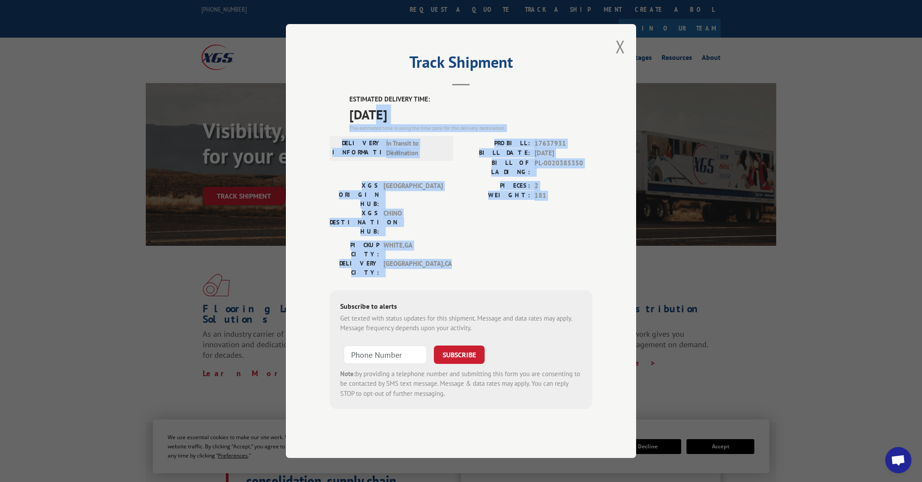 The width and height of the screenshot is (922, 482). What do you see at coordinates (461, 64) in the screenshot?
I see `h2: Track Shipment` at bounding box center [461, 64].